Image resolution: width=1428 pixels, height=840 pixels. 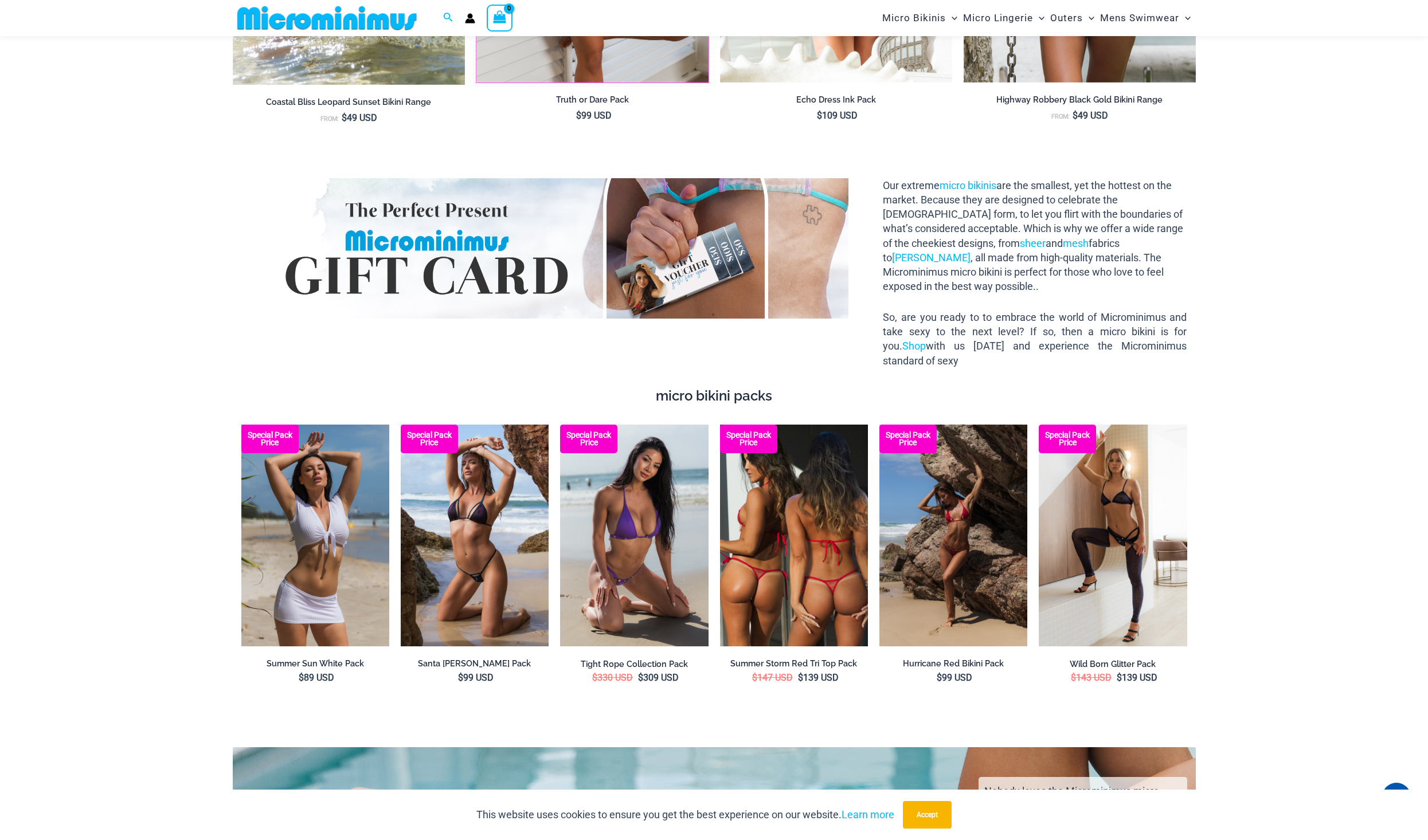 I want to click on nav: Site Navigation, so click(x=1036, y=17).